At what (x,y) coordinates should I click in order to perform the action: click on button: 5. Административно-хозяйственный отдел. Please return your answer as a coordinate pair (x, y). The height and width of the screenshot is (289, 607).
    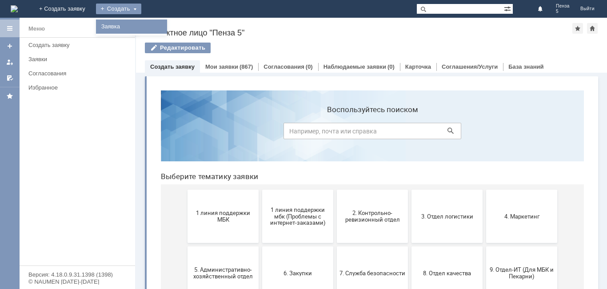
    Looking at the image, I should click on (69, 190).